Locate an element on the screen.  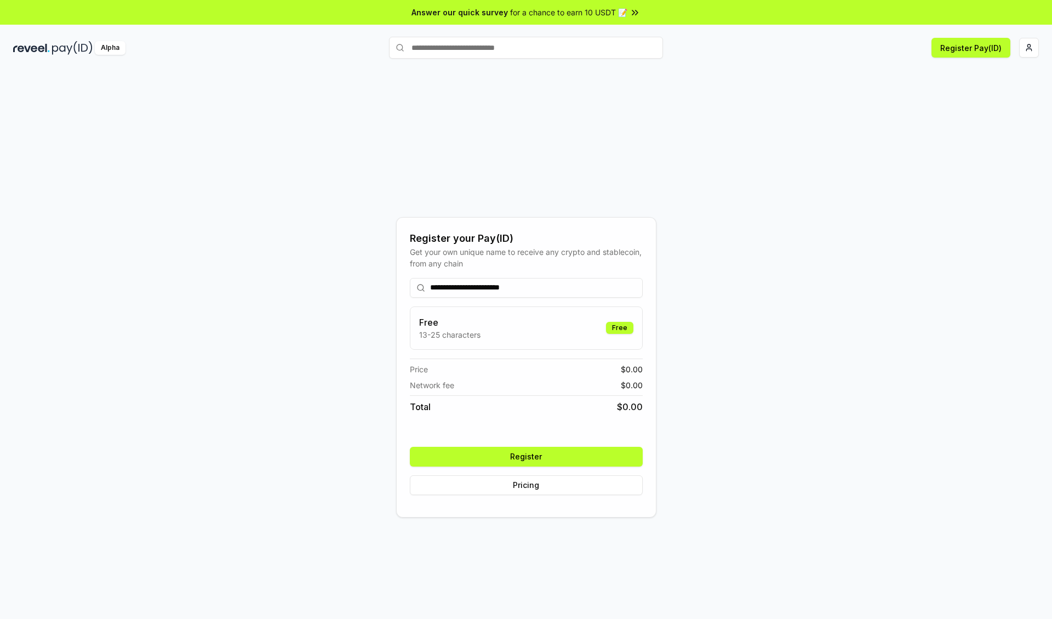
button: Register is located at coordinates (526, 456).